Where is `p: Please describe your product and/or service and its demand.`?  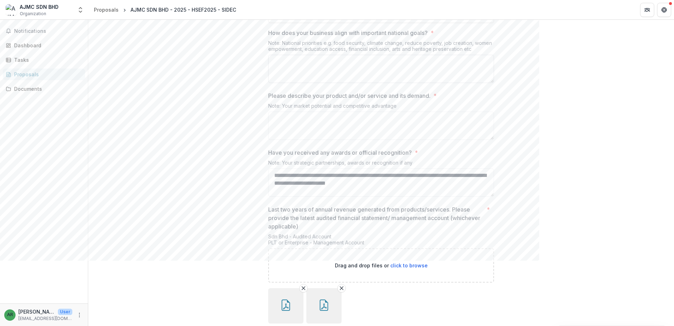 p: Please describe your product and/or service and its demand. is located at coordinates (349, 96).